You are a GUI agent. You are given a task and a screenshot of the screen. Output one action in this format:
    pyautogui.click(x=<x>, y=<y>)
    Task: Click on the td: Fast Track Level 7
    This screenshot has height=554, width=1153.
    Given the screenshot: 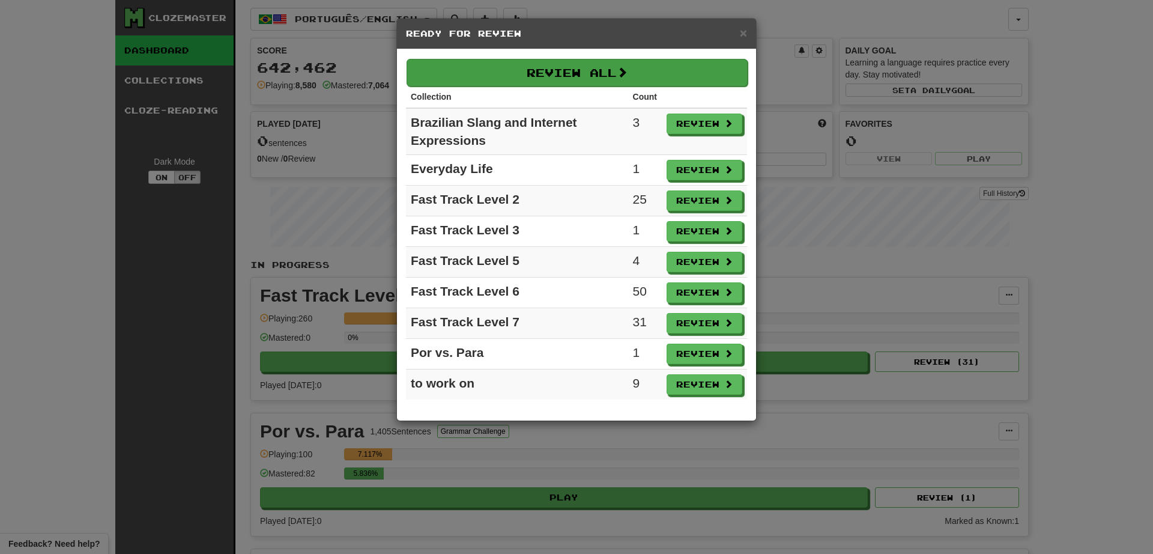 What is the action you would take?
    pyautogui.click(x=517, y=323)
    